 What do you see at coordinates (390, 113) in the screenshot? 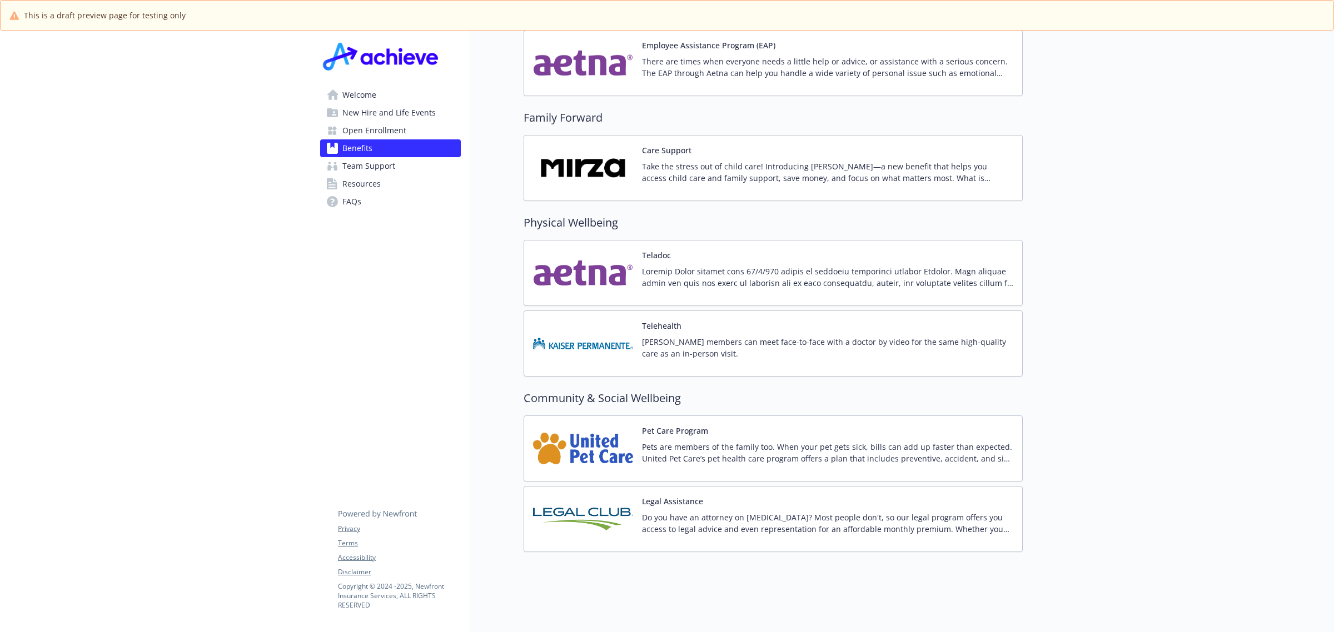
I see `a: New Hire and Life Events` at bounding box center [390, 113].